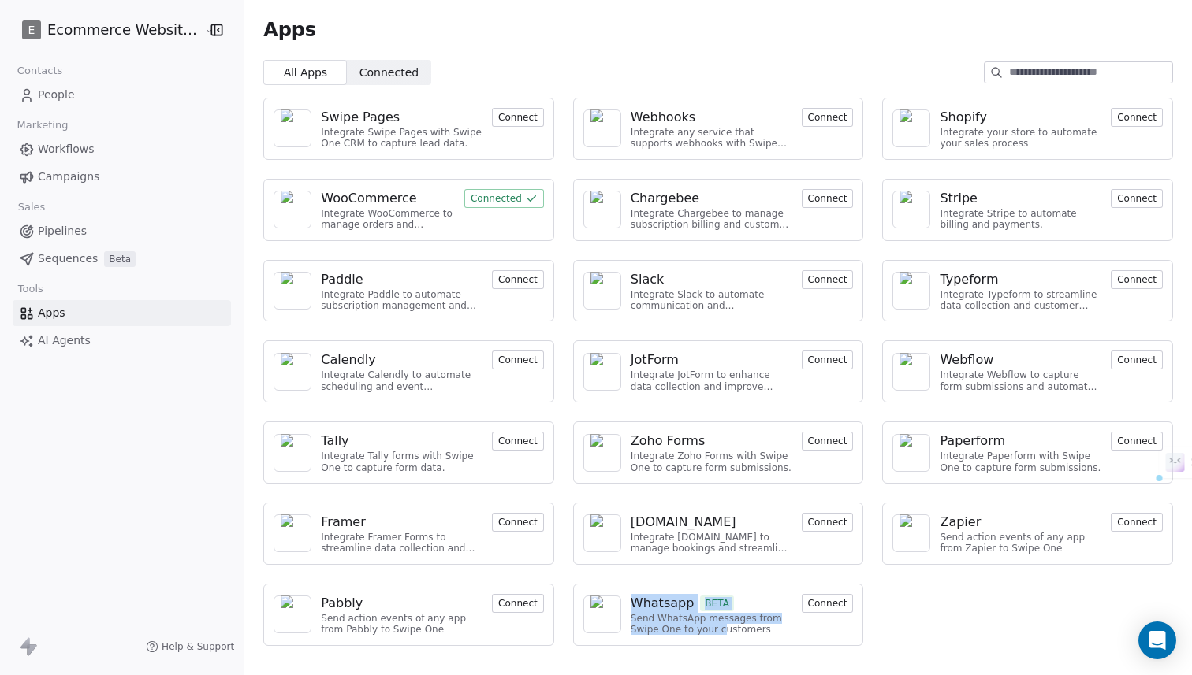 The width and height of the screenshot is (1192, 675). I want to click on a: Calendly, so click(401, 360).